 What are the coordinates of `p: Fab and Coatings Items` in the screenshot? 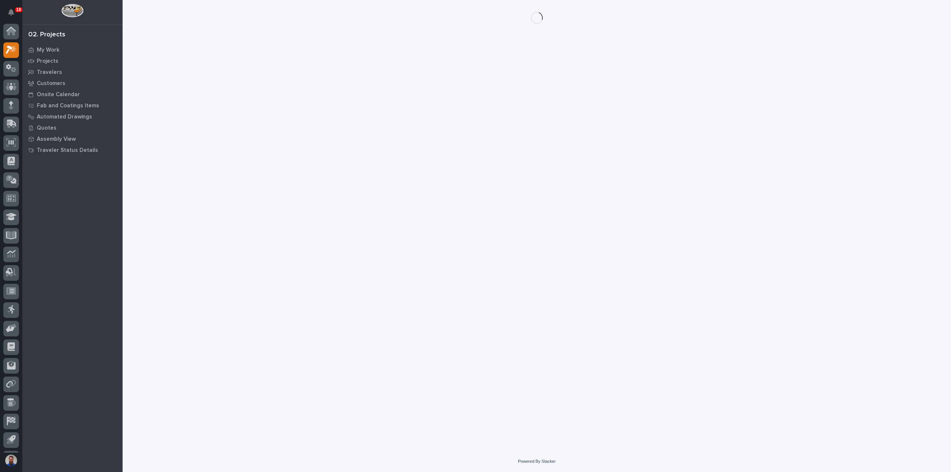 It's located at (68, 106).